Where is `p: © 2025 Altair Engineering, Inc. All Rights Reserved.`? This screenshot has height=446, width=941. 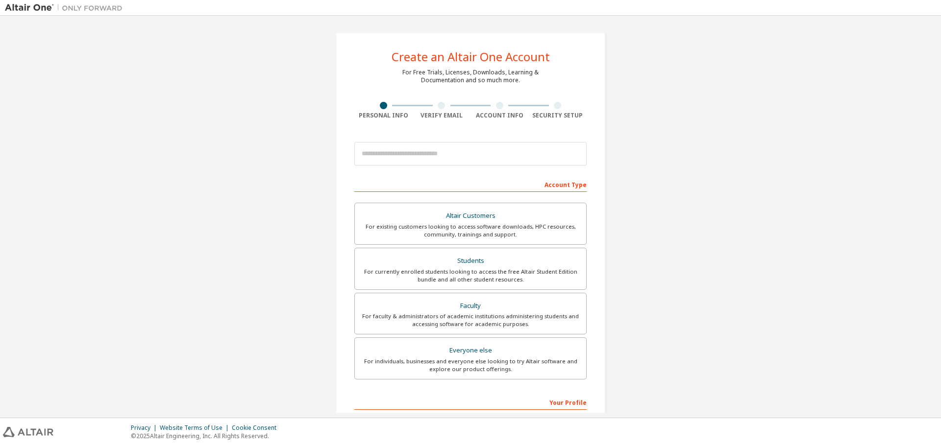 p: © 2025 Altair Engineering, Inc. All Rights Reserved. is located at coordinates (206, 436).